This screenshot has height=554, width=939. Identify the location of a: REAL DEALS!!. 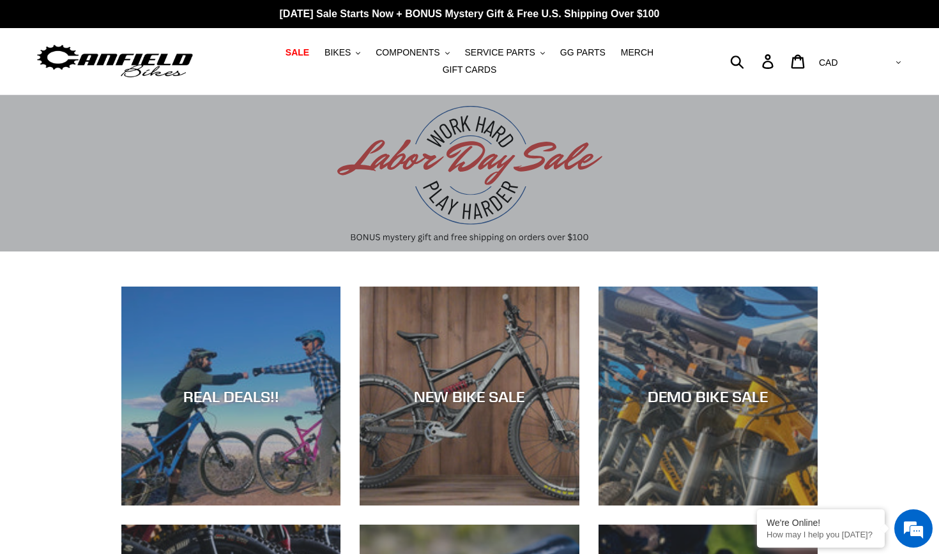
(231, 396).